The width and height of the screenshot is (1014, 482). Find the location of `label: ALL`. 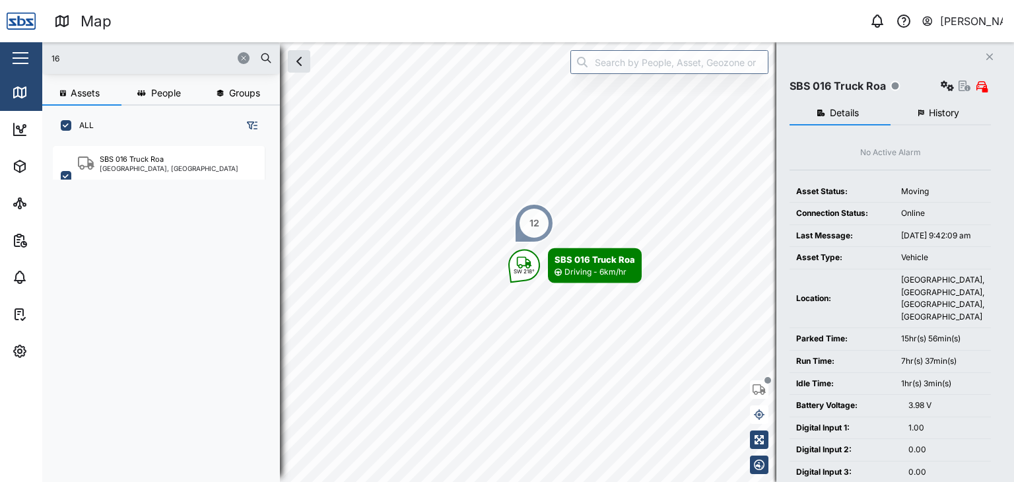

label: ALL is located at coordinates (83, 125).